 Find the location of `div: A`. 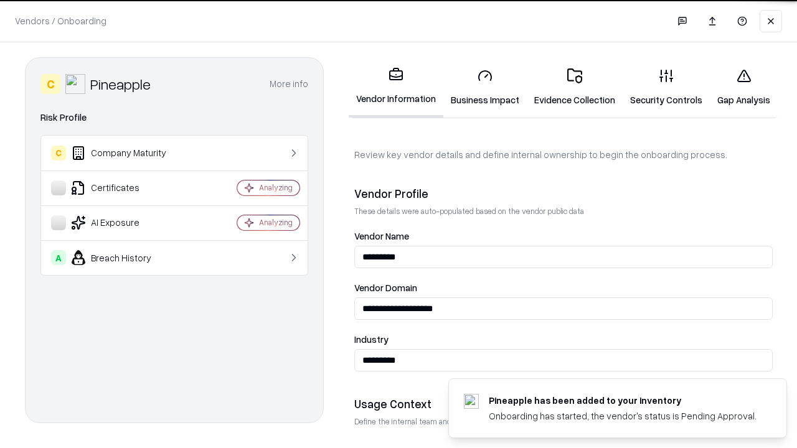

div: A is located at coordinates (59, 258).